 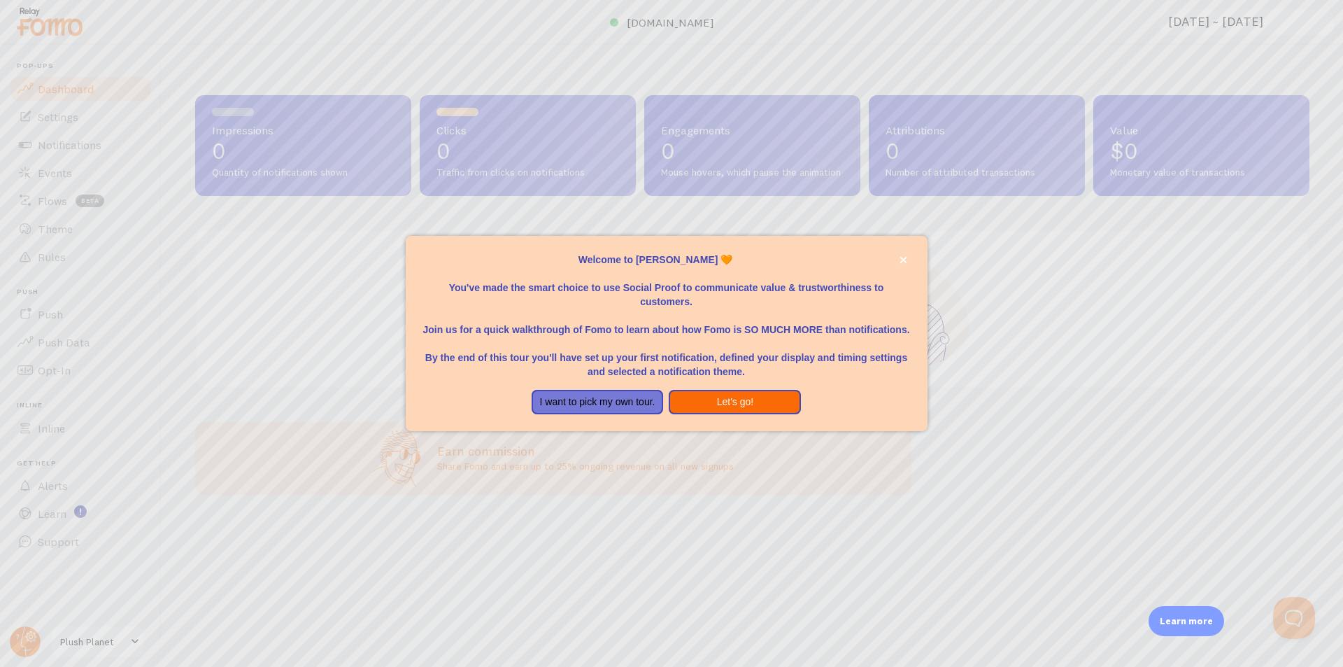 What do you see at coordinates (1186, 620) in the screenshot?
I see `div: Learn more` at bounding box center [1186, 620].